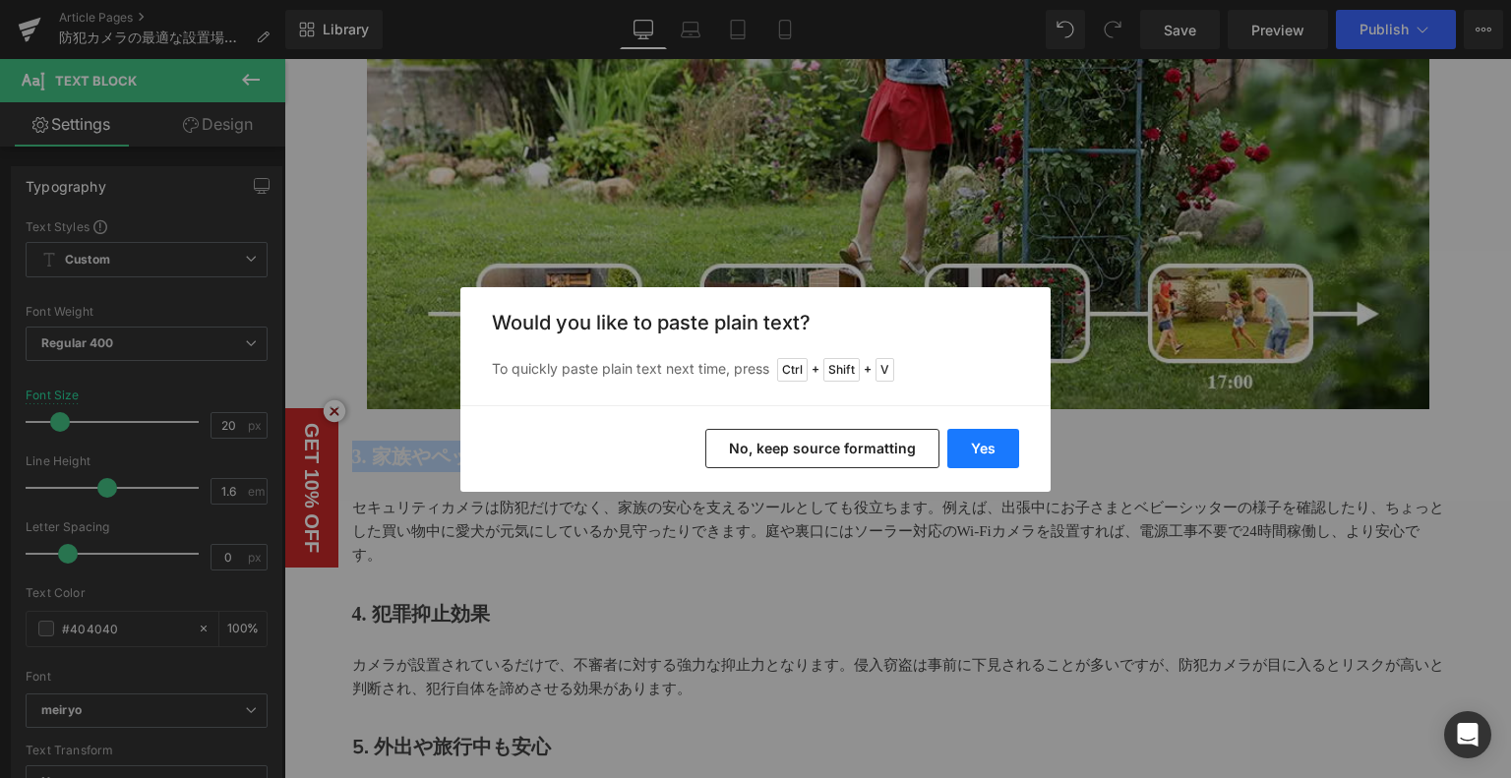  I want to click on h3: Would you like to paste plain text?, so click(755, 323).